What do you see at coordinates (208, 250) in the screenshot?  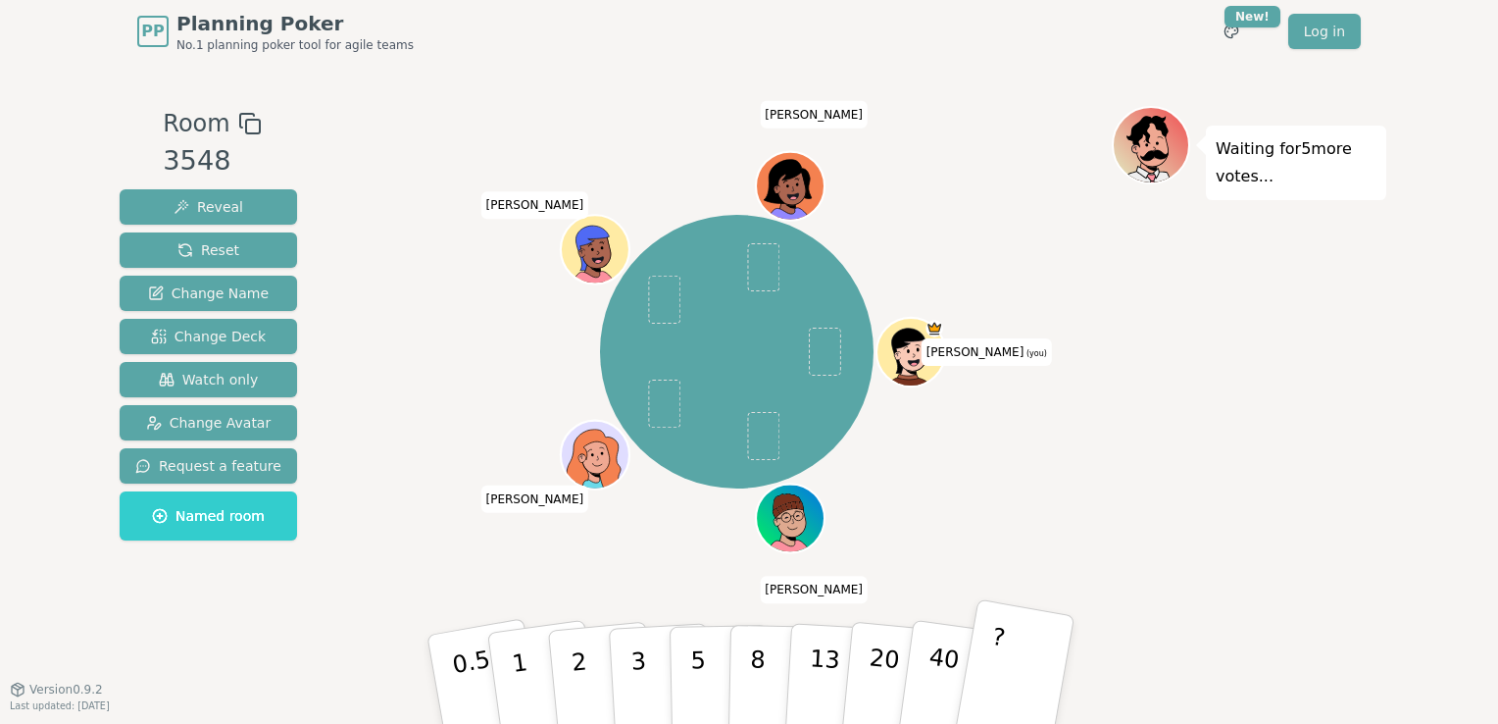 I see `span: Reset` at bounding box center [208, 250].